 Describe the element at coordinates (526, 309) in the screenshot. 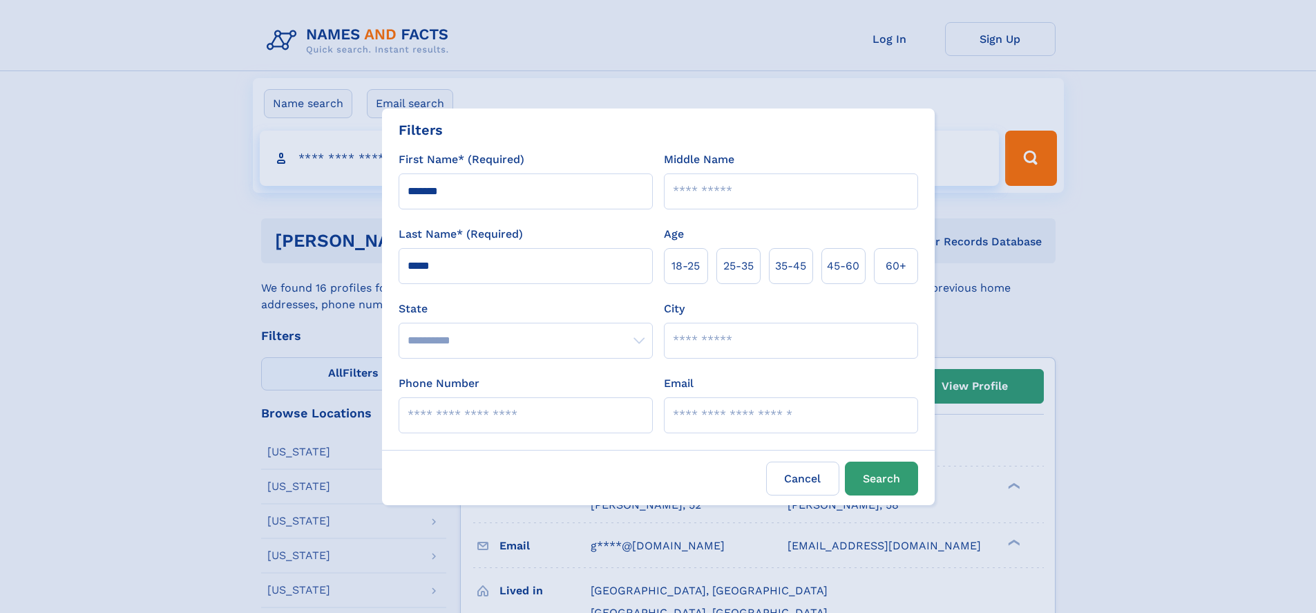

I see `label: State` at that location.